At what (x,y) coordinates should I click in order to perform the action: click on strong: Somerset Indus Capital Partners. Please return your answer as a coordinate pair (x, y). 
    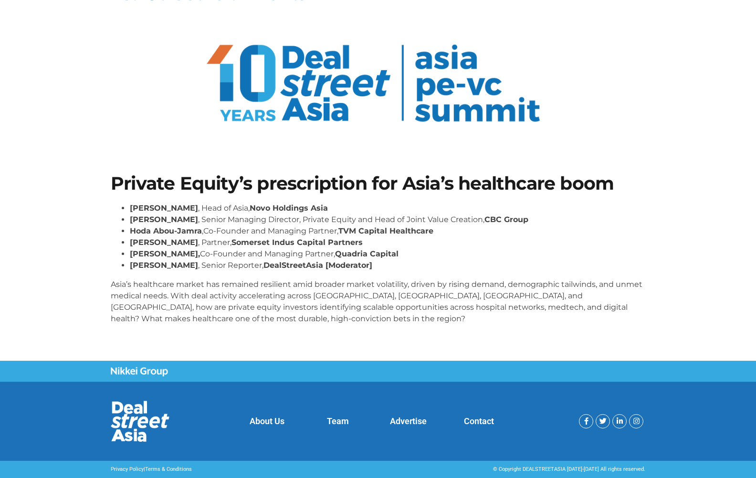
    Looking at the image, I should click on (297, 242).